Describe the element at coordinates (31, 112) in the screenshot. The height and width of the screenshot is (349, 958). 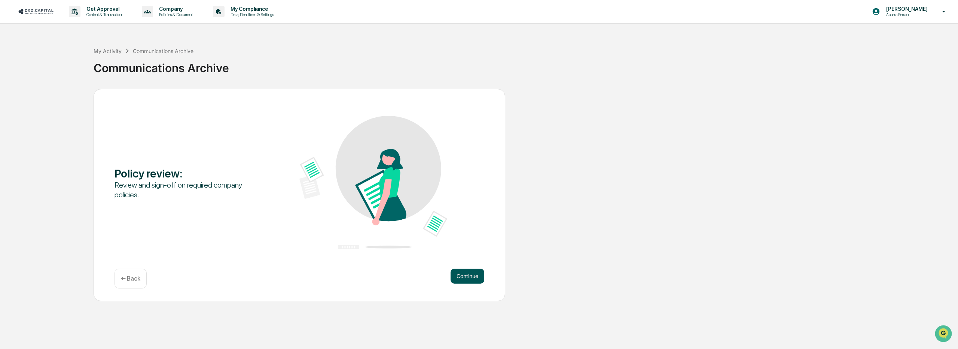
I see `span: Data Lookup` at that location.